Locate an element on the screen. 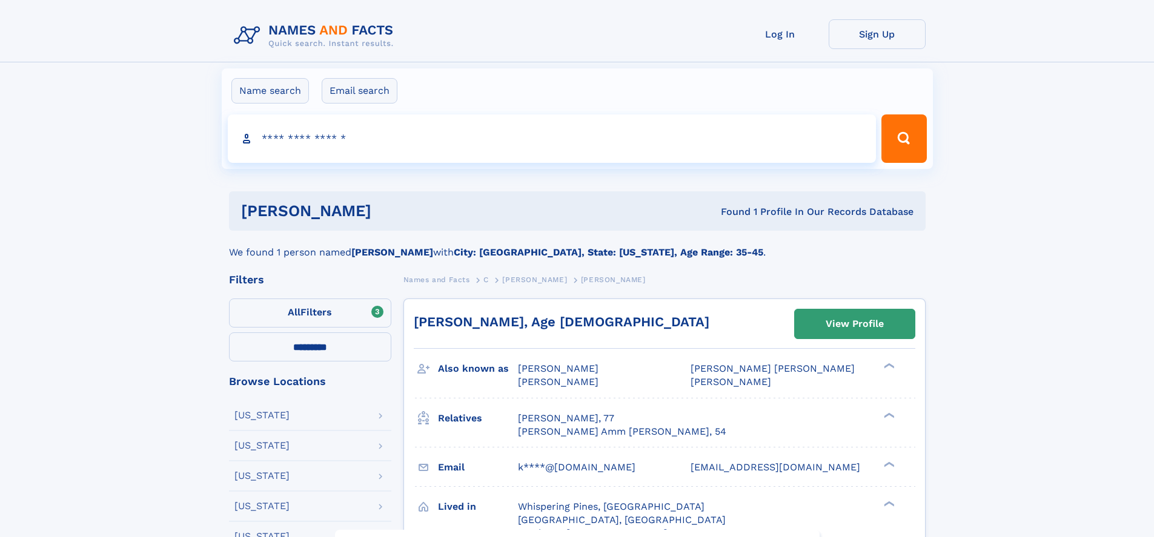 This screenshot has height=537, width=1154. div: Filters is located at coordinates (310, 280).